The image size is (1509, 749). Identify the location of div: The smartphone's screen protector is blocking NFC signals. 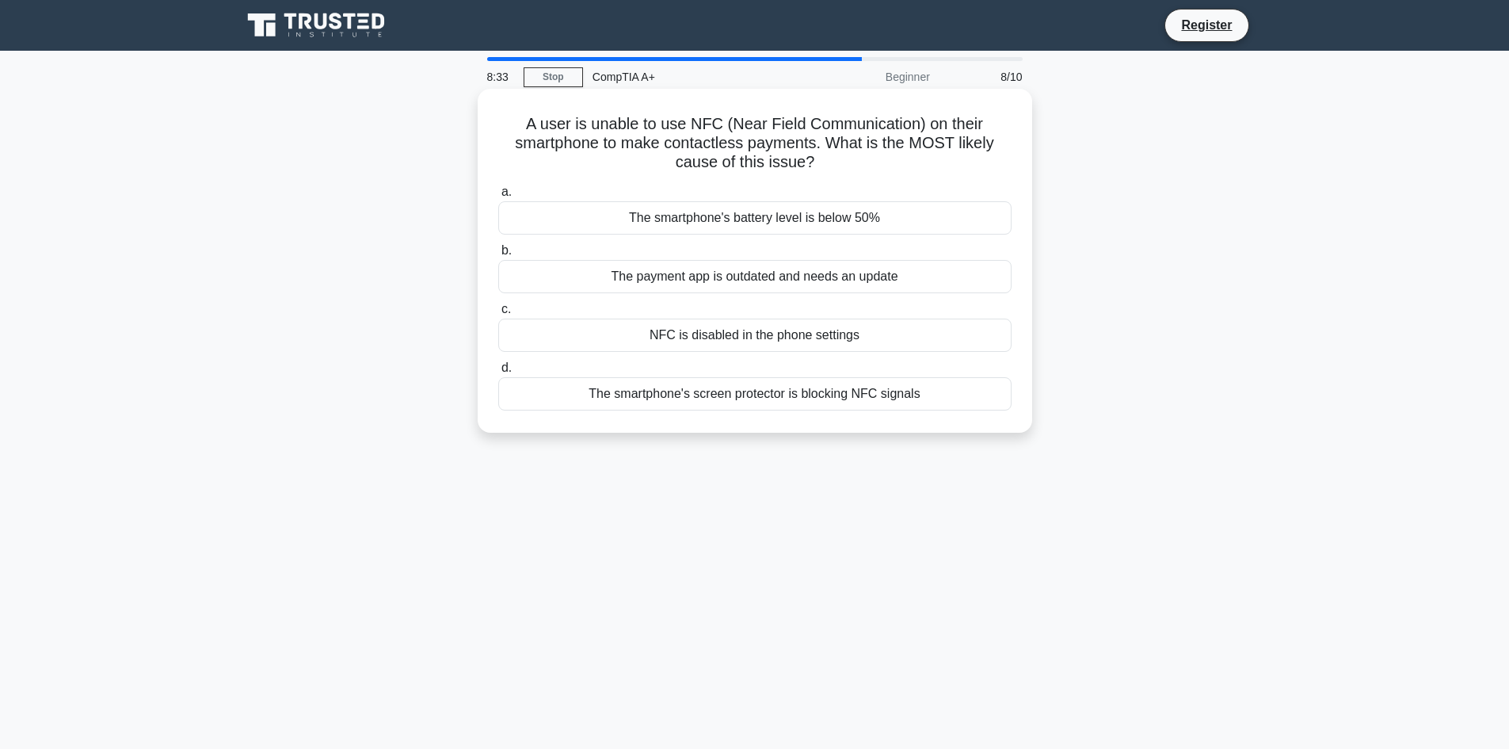
(755, 394).